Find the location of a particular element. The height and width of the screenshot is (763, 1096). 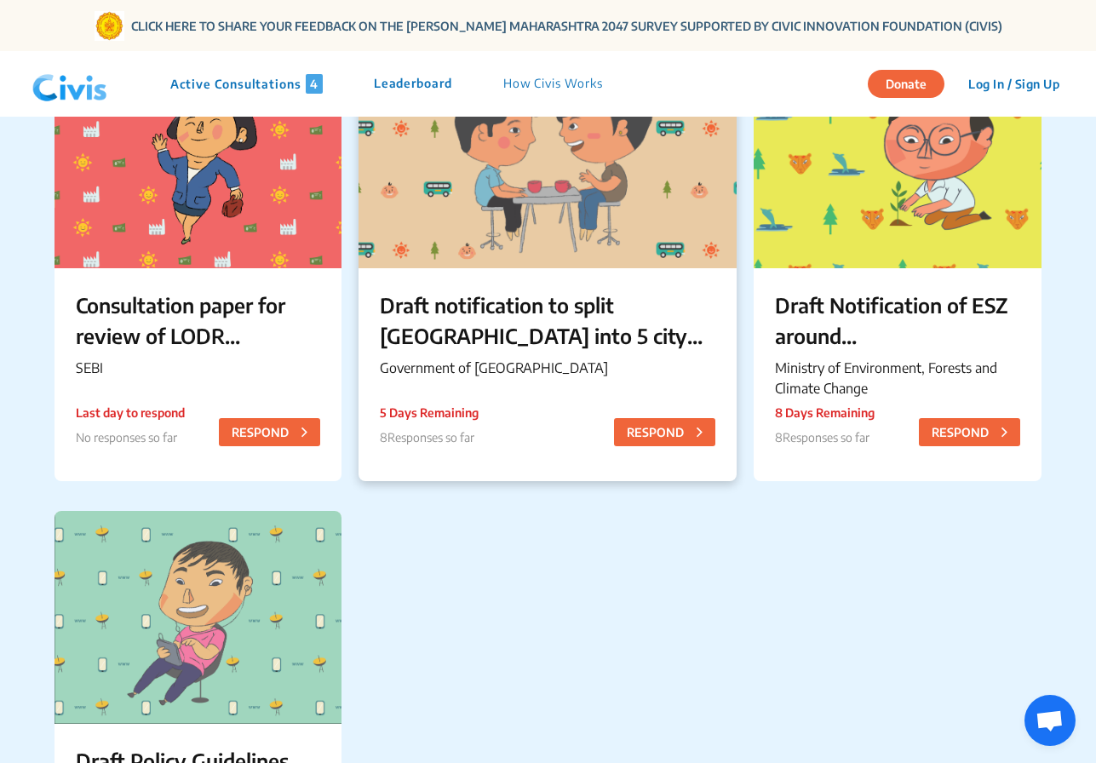

a: Donate is located at coordinates (912, 83).